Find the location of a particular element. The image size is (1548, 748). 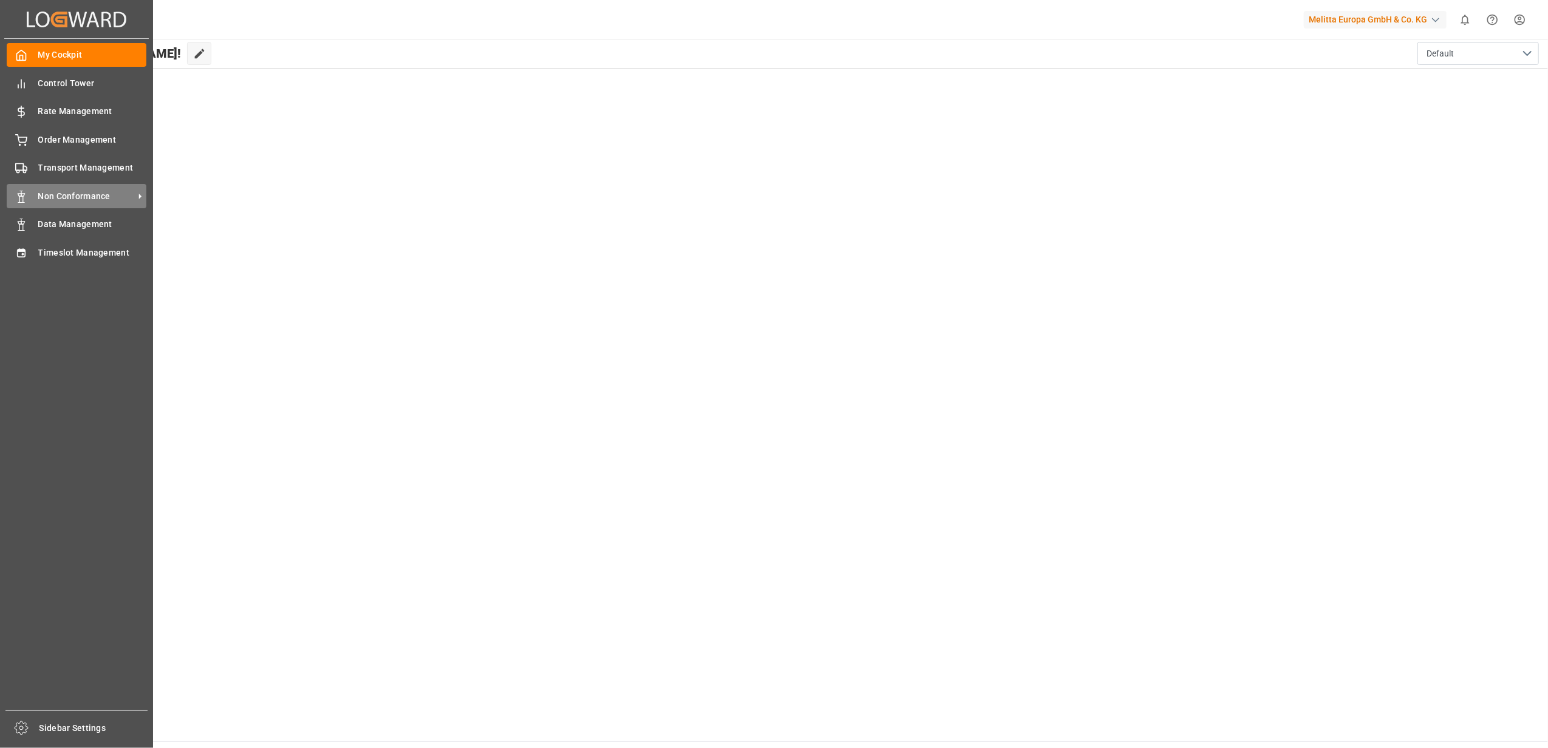

span: My Cockpit is located at coordinates (92, 55).